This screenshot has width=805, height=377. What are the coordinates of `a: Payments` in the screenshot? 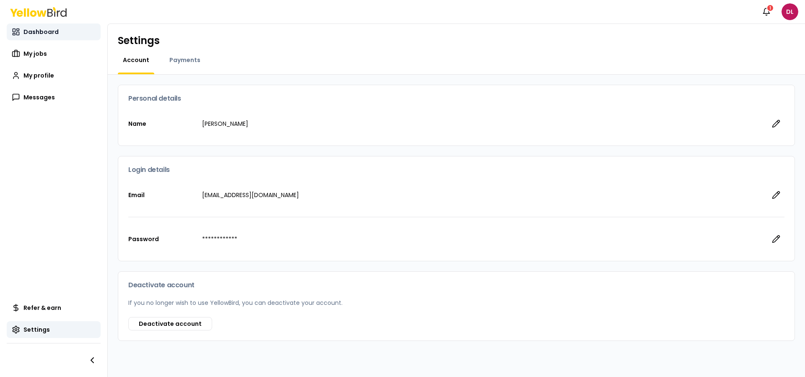 It's located at (185, 60).